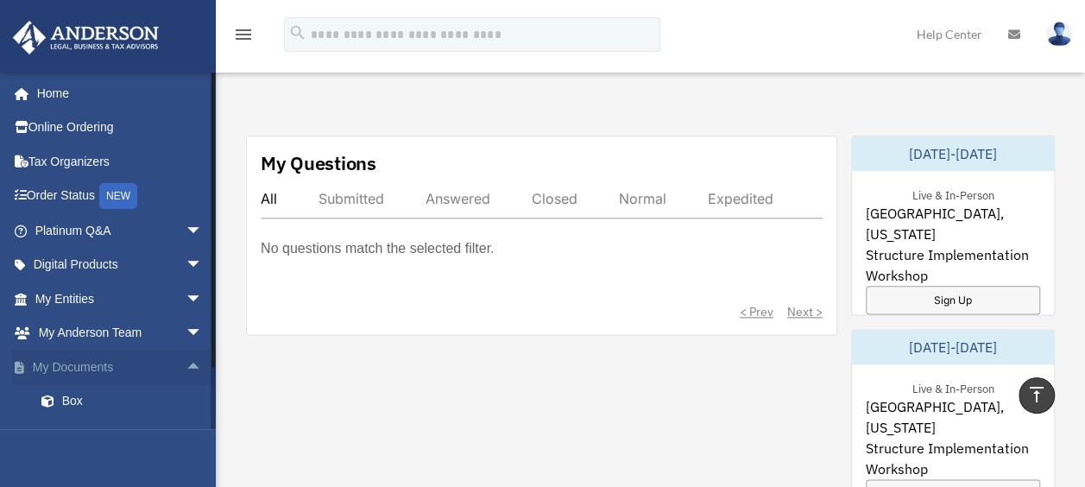  I want to click on a: Meeting Minutes, so click(126, 435).